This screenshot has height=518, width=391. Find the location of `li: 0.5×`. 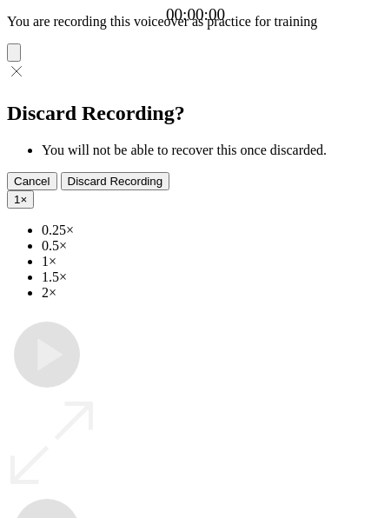

li: 0.5× is located at coordinates (213, 246).